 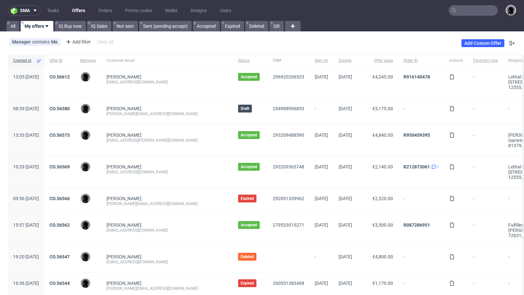 I want to click on a: All, so click(x=13, y=26).